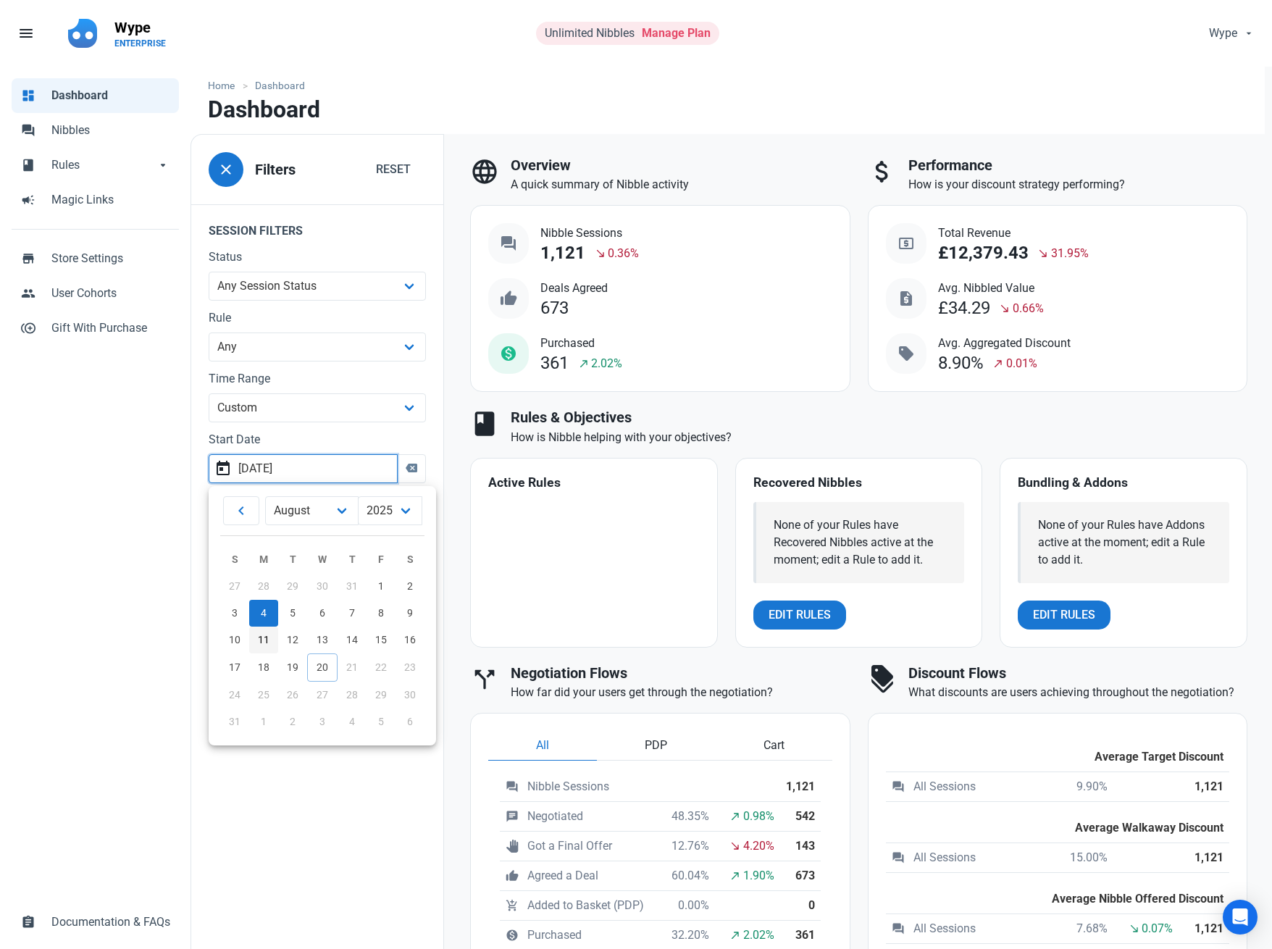 This screenshot has width=1272, height=949. What do you see at coordinates (727, 81) in the screenshot?
I see `nav: breadcrumbs` at bounding box center [727, 81].